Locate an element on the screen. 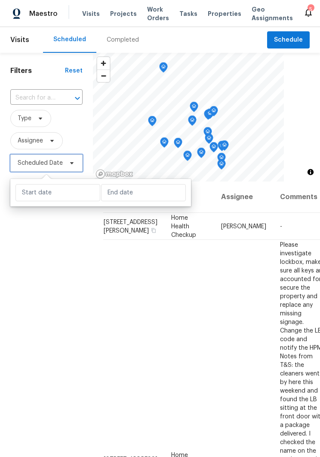 The height and width of the screenshot is (457, 320). span: Type is located at coordinates (24, 119).